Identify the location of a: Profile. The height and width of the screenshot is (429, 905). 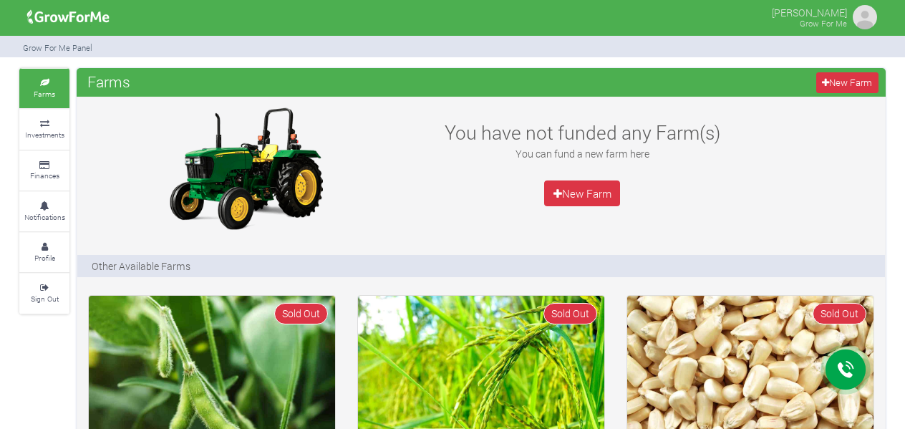
(44, 252).